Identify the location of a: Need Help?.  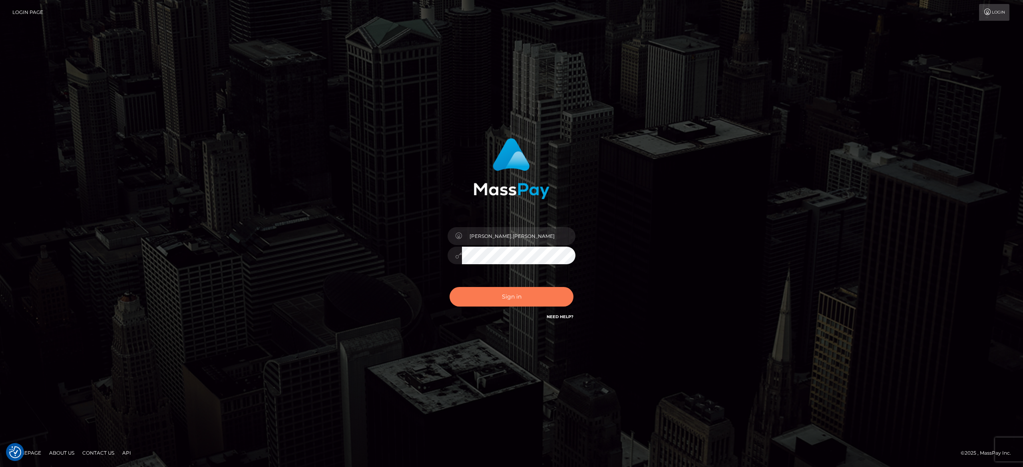
(560, 317).